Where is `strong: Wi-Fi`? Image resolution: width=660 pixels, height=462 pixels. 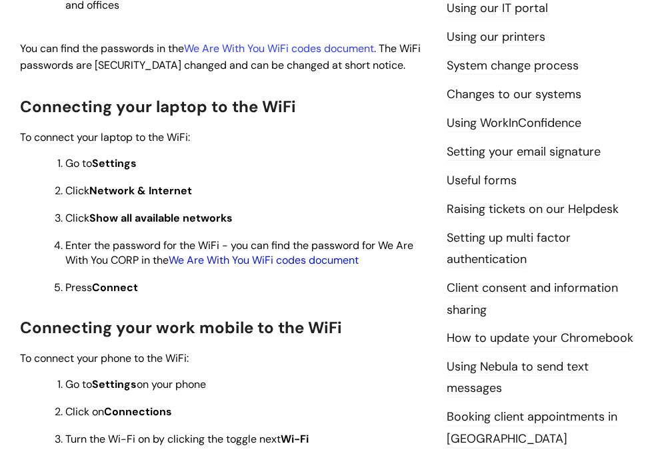
strong: Wi-Fi is located at coordinates (295, 439).